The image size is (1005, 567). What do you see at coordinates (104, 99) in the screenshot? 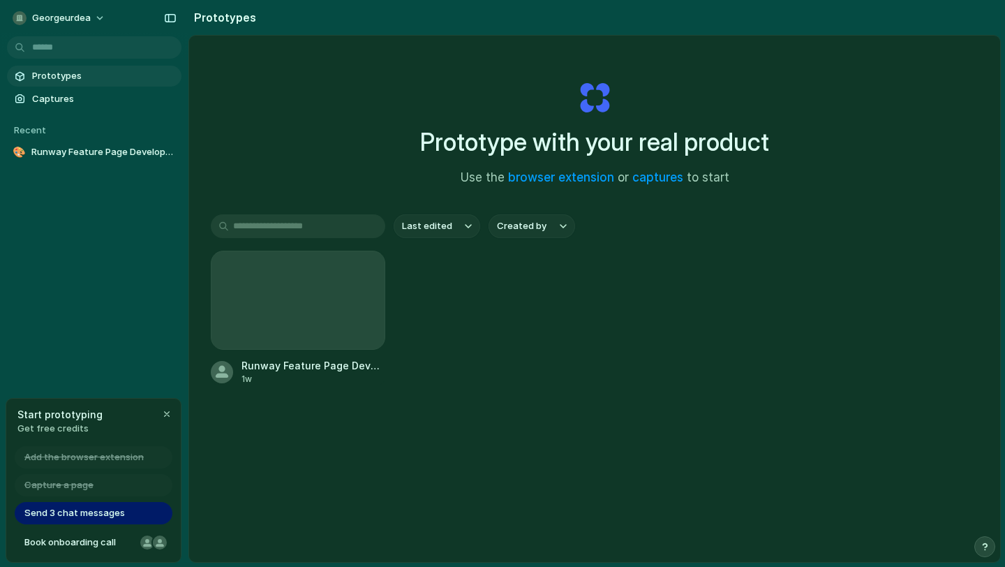
I see `span: Captures` at bounding box center [104, 99].